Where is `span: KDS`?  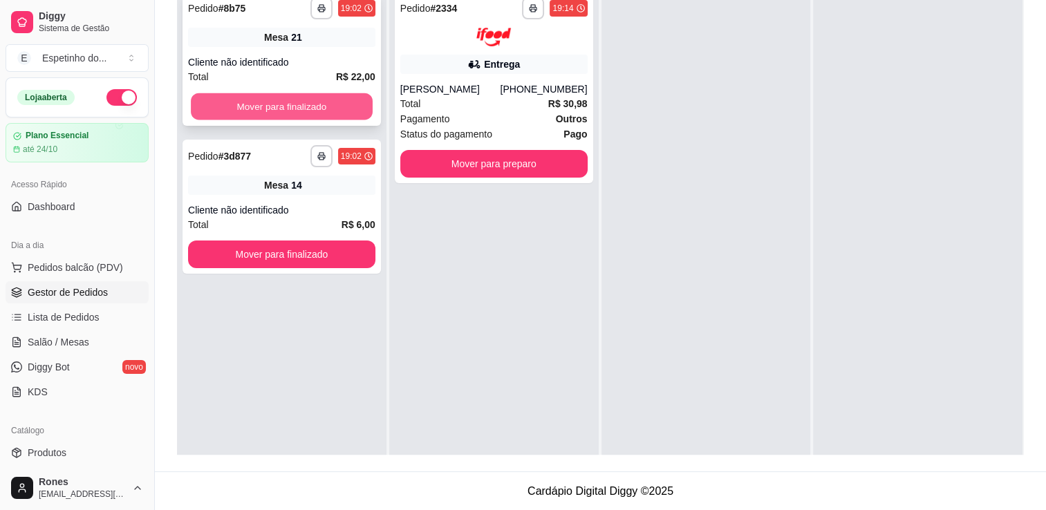 span: KDS is located at coordinates (37, 392).